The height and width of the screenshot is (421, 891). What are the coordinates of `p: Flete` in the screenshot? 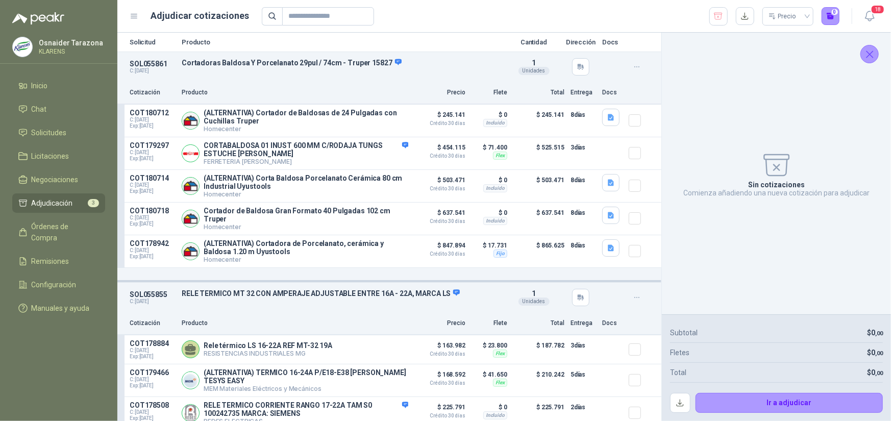 It's located at (489, 92).